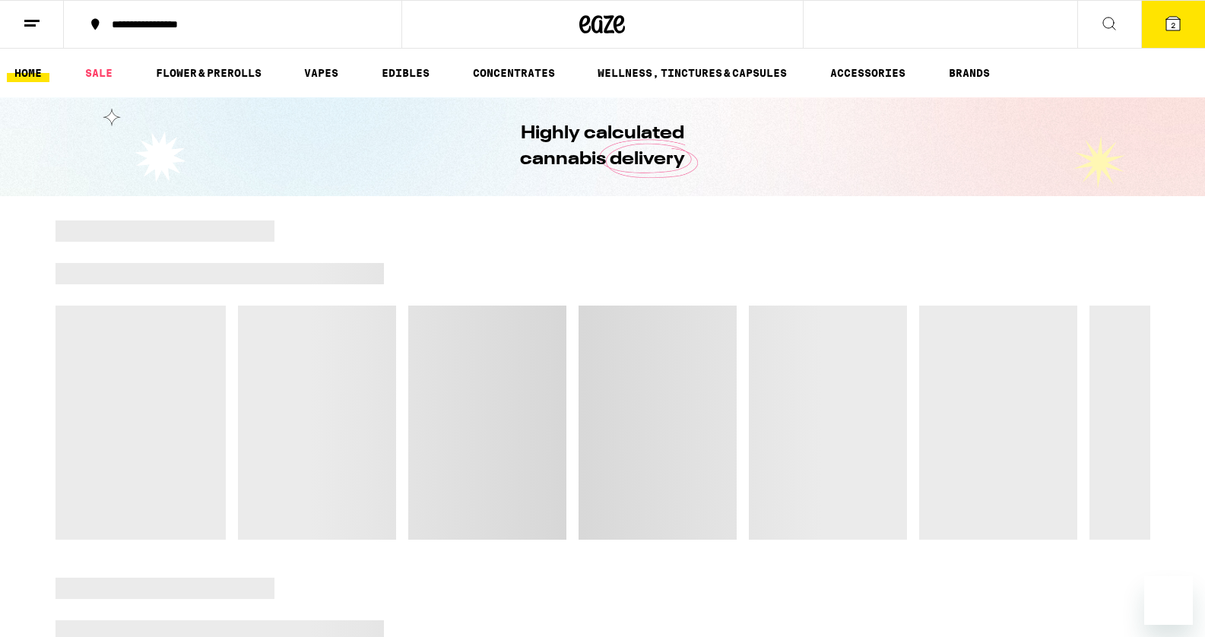 Image resolution: width=1205 pixels, height=637 pixels. I want to click on a: WELLNESS, TINCTURES & CAPSULES, so click(692, 73).